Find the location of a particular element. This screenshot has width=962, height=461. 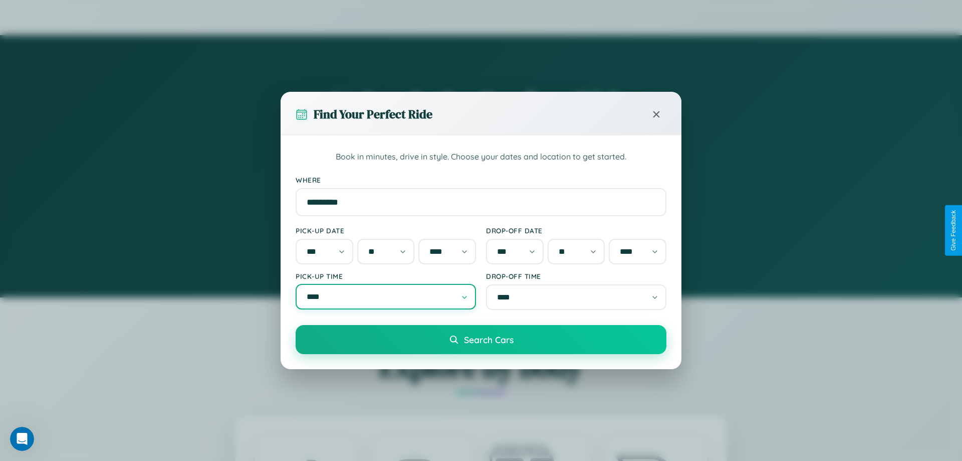

label: Drop-off Time is located at coordinates (576, 276).